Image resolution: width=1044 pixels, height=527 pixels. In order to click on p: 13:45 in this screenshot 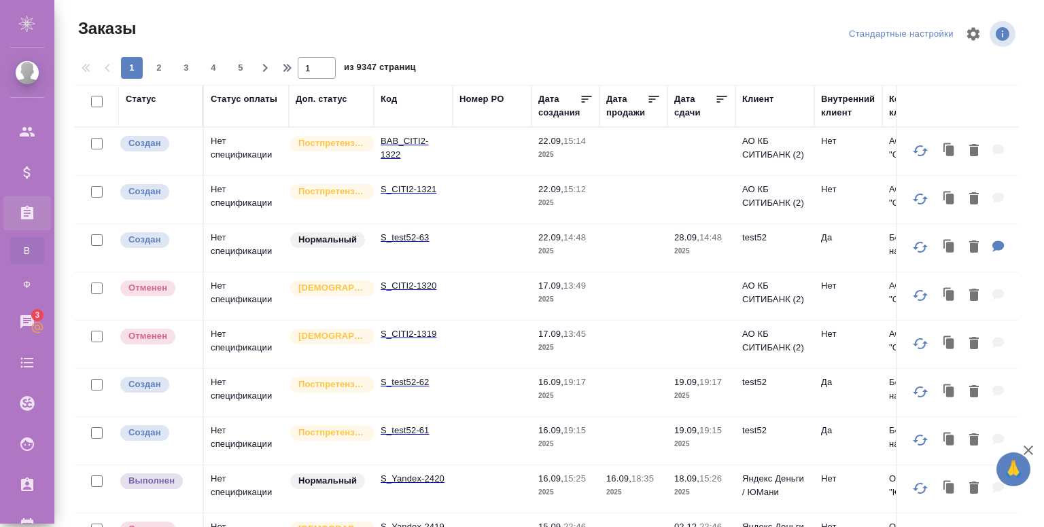, I will do `click(574, 334)`.